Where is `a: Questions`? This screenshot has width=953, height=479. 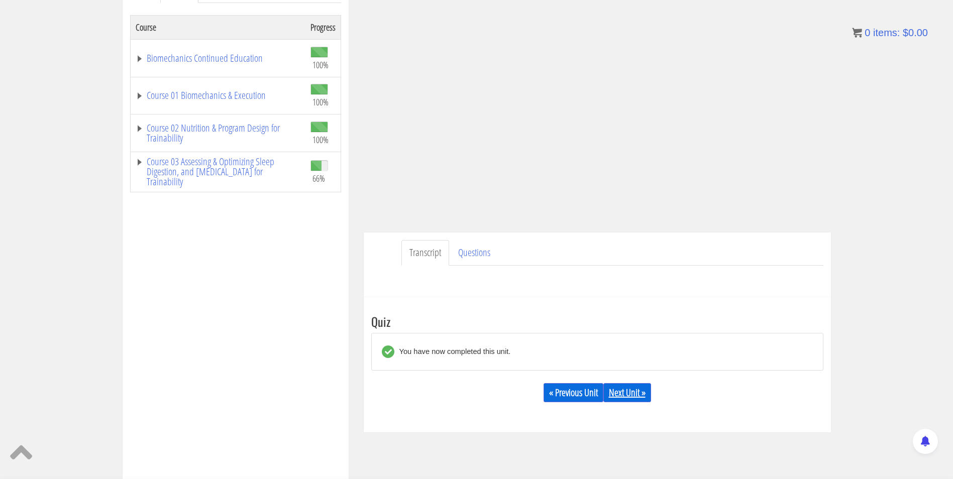 a: Questions is located at coordinates (474, 253).